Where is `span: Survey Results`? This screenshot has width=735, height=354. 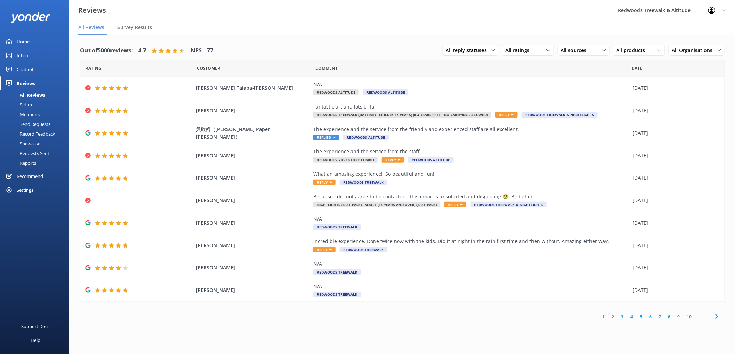
span: Survey Results is located at coordinates (135, 27).